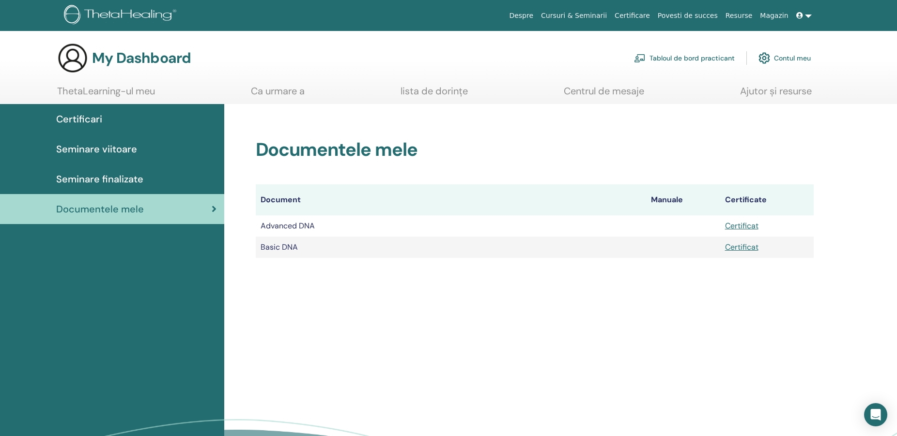  I want to click on a: Certificare, so click(632, 15).